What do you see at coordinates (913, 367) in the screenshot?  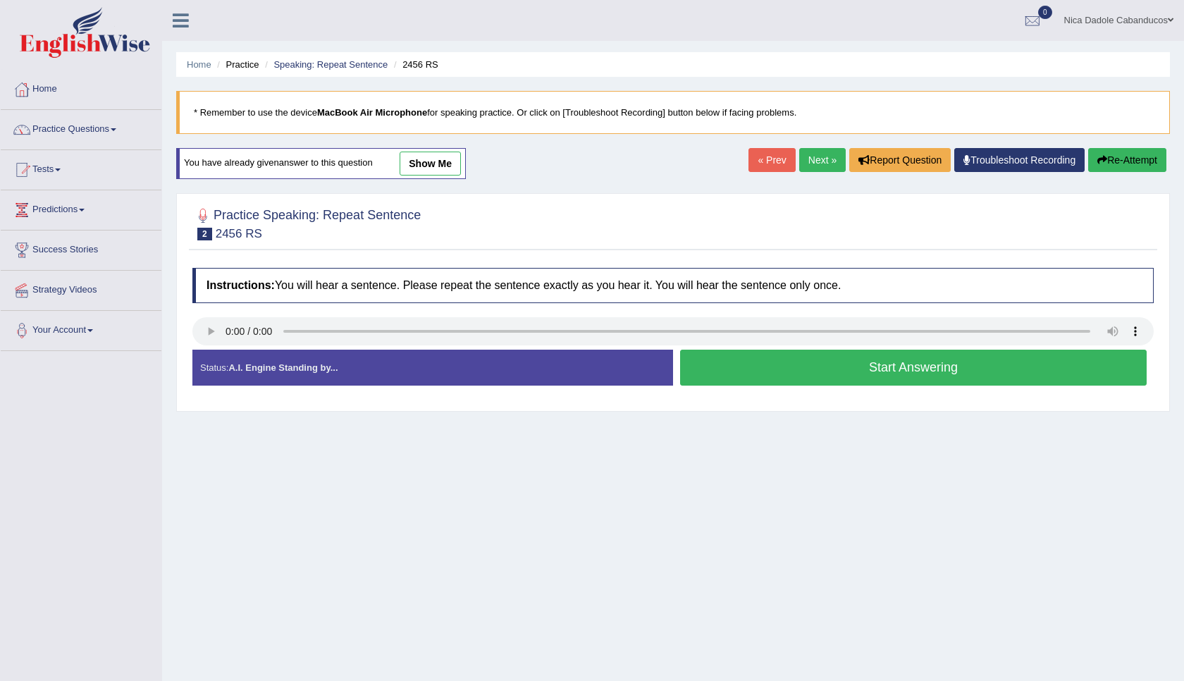 I see `button: Start Answering` at bounding box center [913, 367].